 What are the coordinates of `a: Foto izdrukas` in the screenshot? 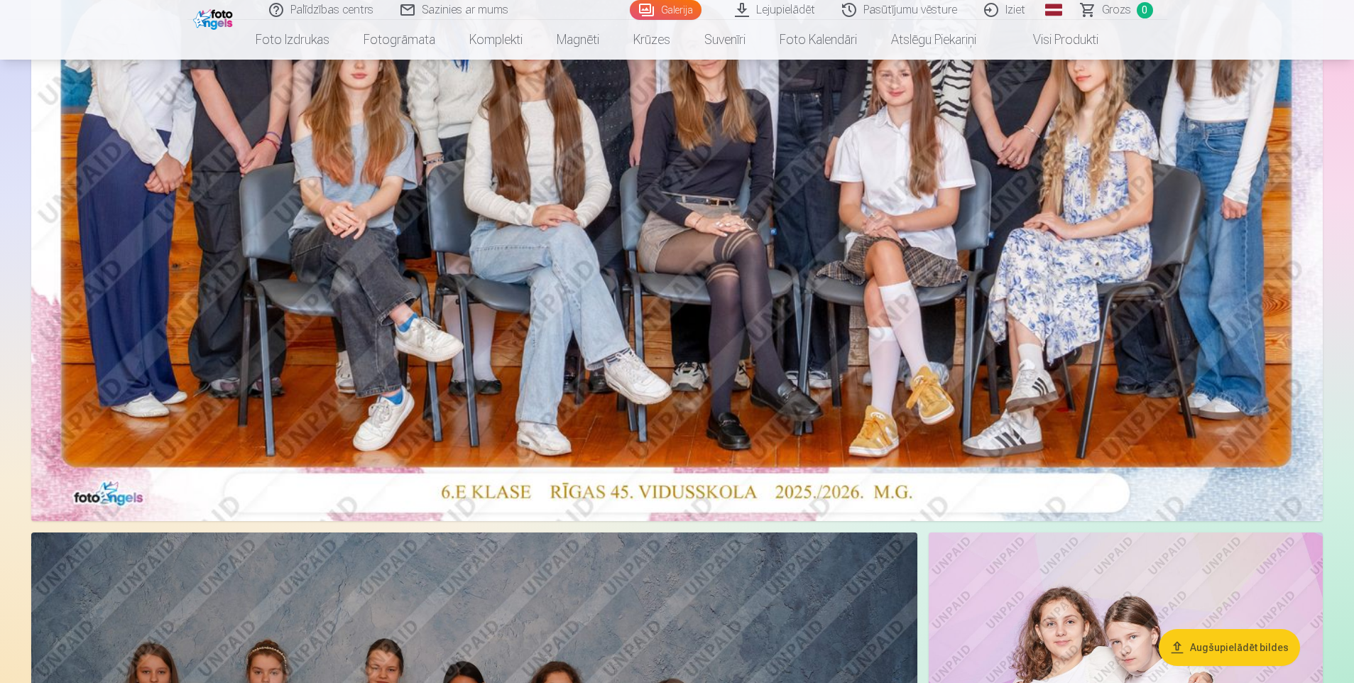 It's located at (293, 40).